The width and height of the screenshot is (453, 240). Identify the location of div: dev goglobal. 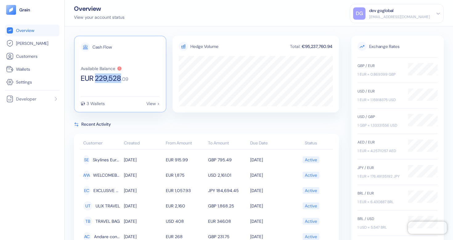
(381, 10).